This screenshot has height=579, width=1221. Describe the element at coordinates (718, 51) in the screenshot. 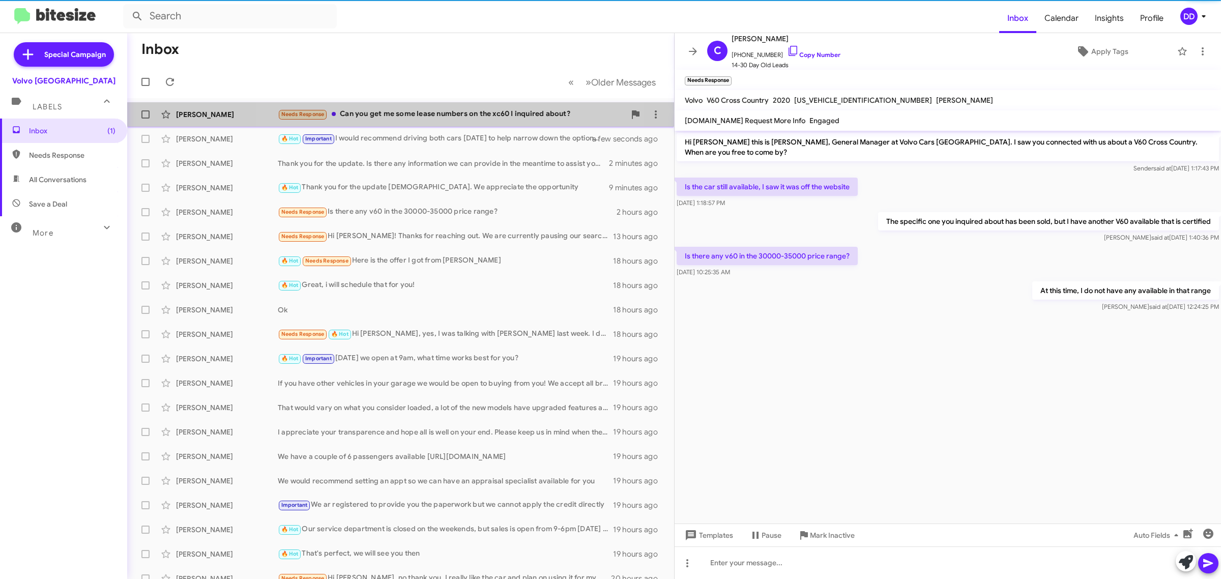

I see `span: C` at that location.